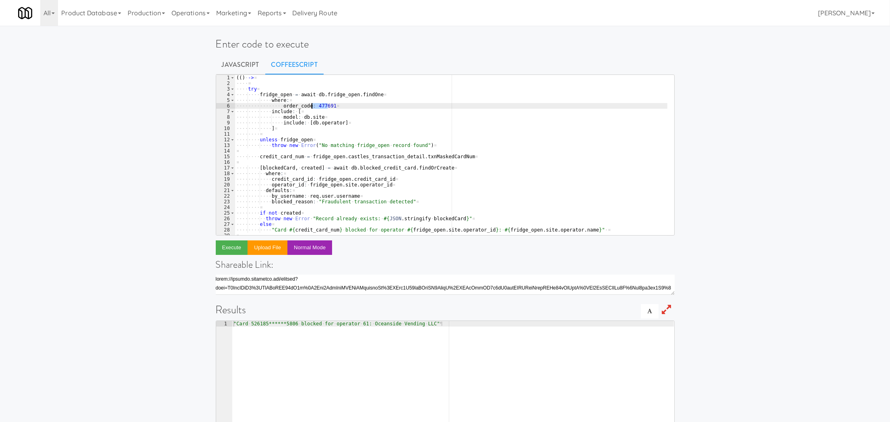 The image size is (890, 422). Describe the element at coordinates (445, 285) in the screenshot. I see `textarea: lorem://ipsumdo.sitametco.adi/elitsed?doei=T7IncIDiD42u%5L6EtD3M51AliquaEnIM4AdMINI2VenIamqUi3noS...` at that location.